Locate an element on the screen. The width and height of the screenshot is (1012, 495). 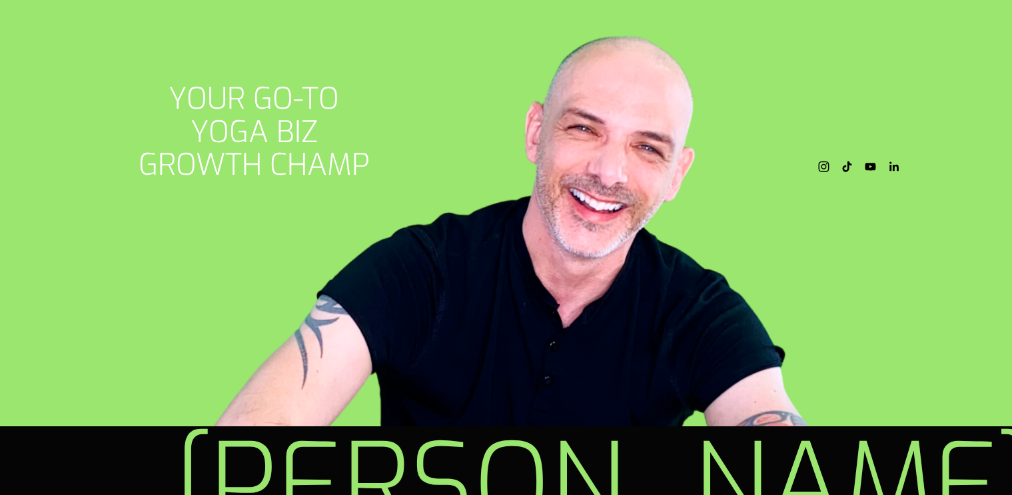
a: Instagram is located at coordinates (824, 167).